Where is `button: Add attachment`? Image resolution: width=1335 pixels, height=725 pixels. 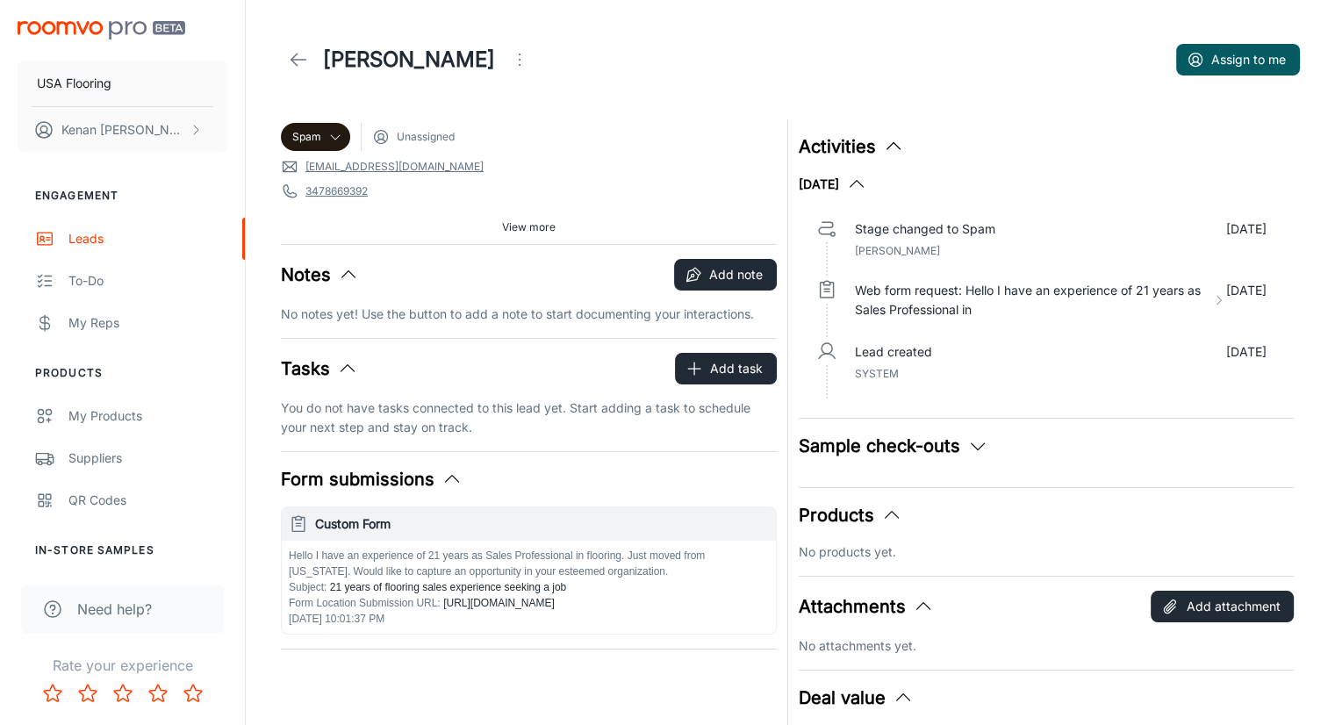 button: Add attachment is located at coordinates (1222, 607).